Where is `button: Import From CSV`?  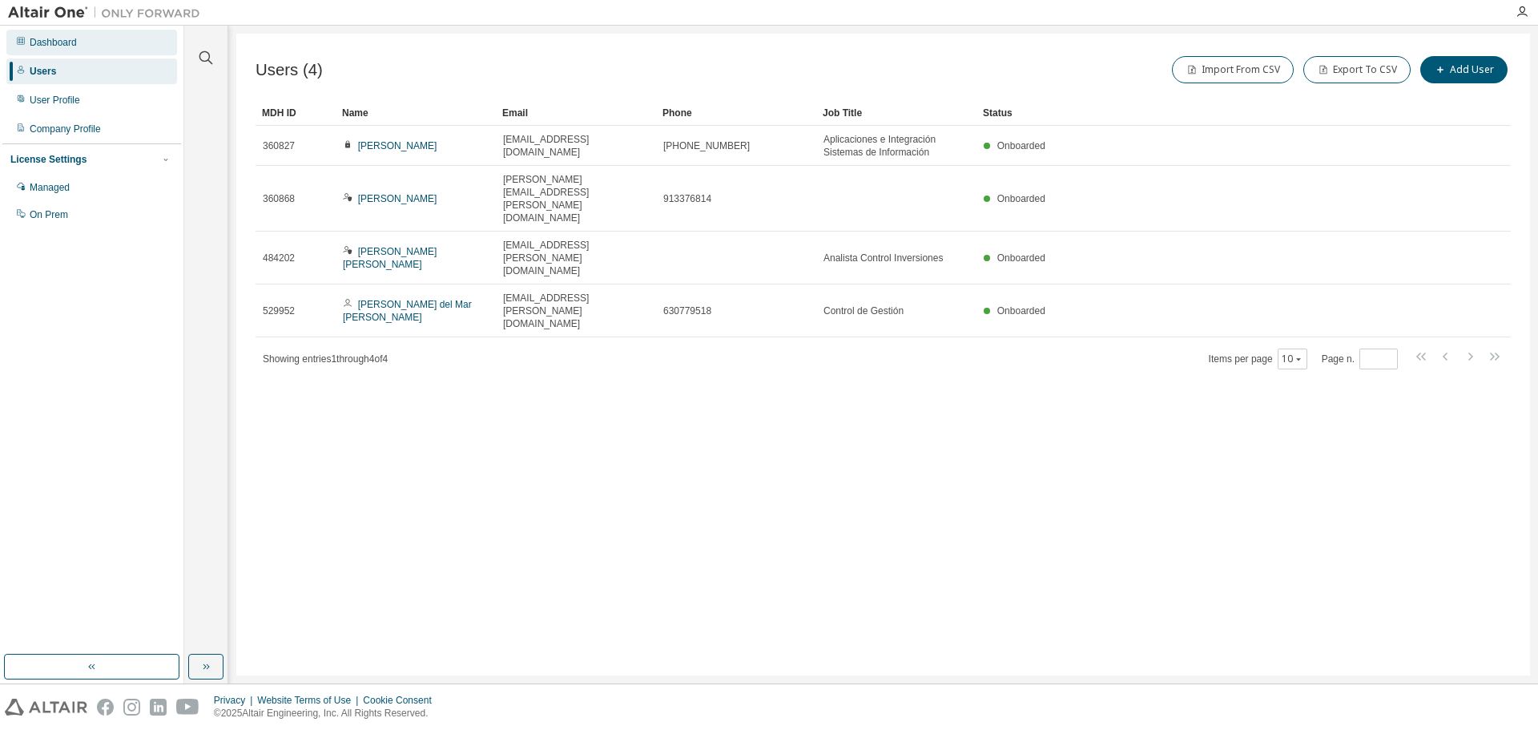
button: Import From CSV is located at coordinates (1233, 70).